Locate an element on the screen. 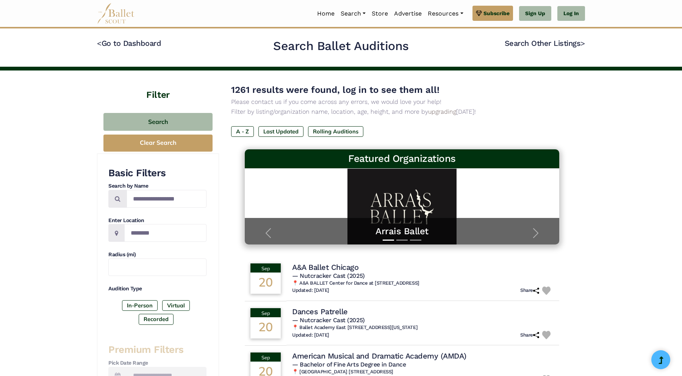 The image size is (682, 376). span: — Bachelor of Fine Arts Degree in Dance is located at coordinates (349, 364).